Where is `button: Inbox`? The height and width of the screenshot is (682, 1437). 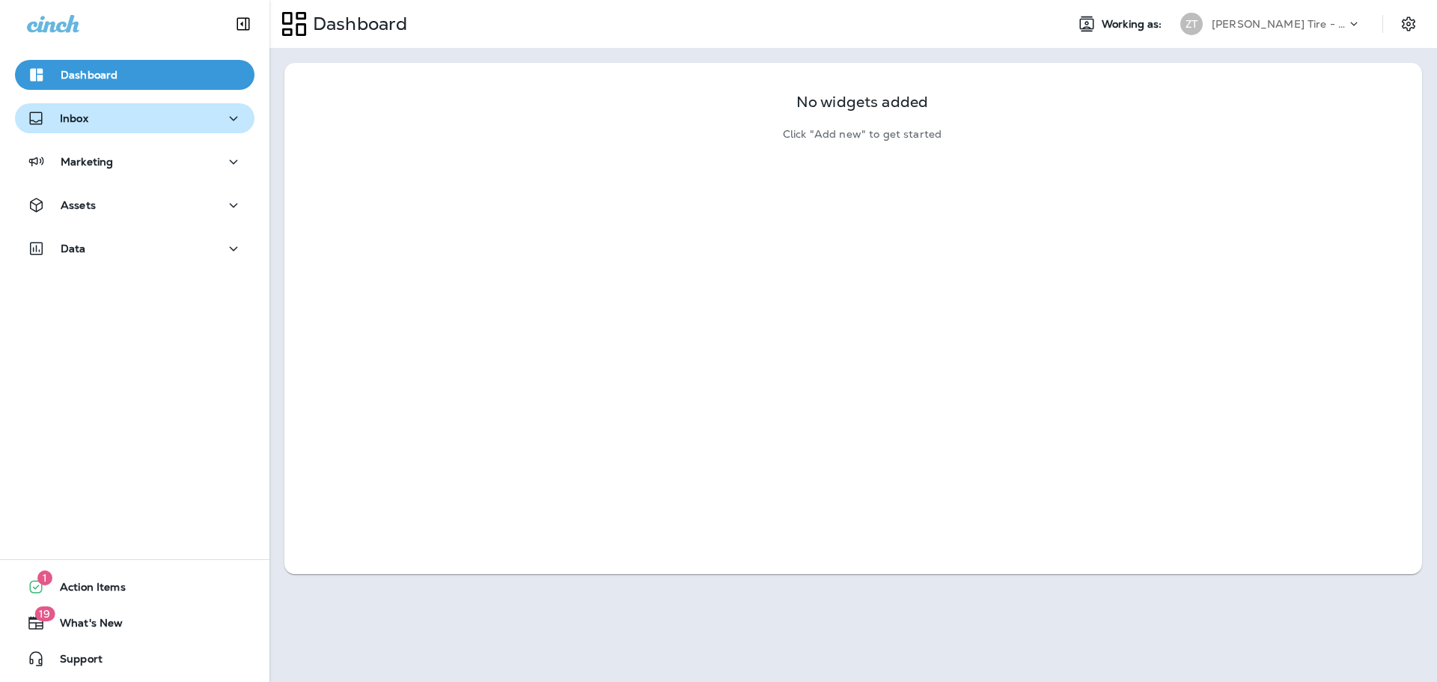 button: Inbox is located at coordinates (135, 118).